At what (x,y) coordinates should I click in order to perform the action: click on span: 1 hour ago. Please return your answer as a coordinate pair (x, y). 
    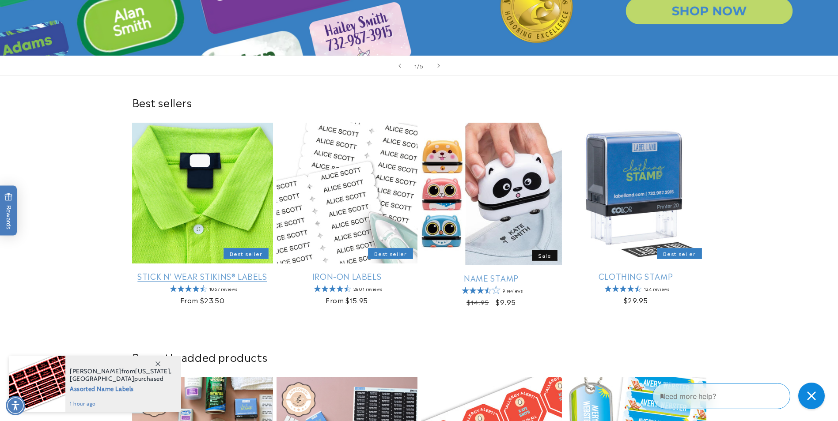
    Looking at the image, I should click on (121, 404).